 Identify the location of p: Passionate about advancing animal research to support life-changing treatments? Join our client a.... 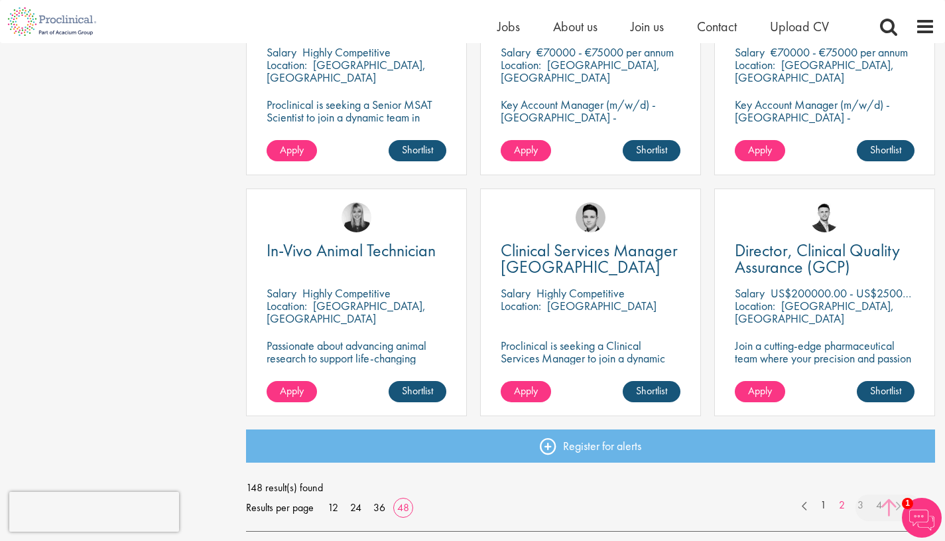
(356, 370).